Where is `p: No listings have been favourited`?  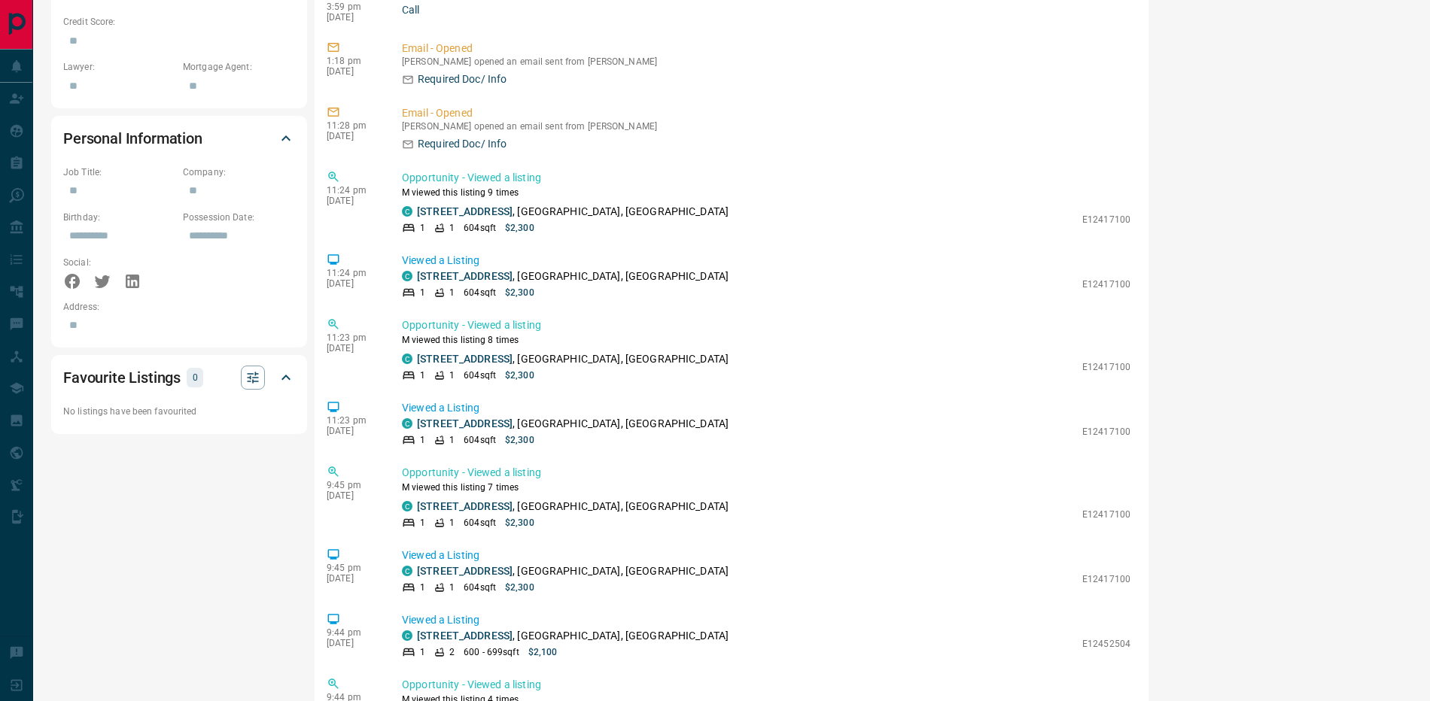
p: No listings have been favourited is located at coordinates (179, 412).